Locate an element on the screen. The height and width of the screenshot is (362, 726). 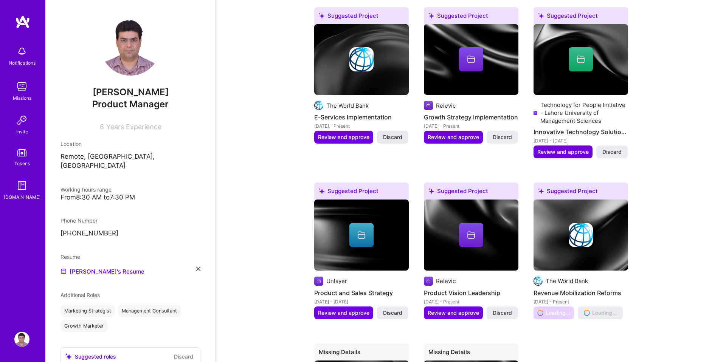
img: teamwork is located at coordinates (22, 87).